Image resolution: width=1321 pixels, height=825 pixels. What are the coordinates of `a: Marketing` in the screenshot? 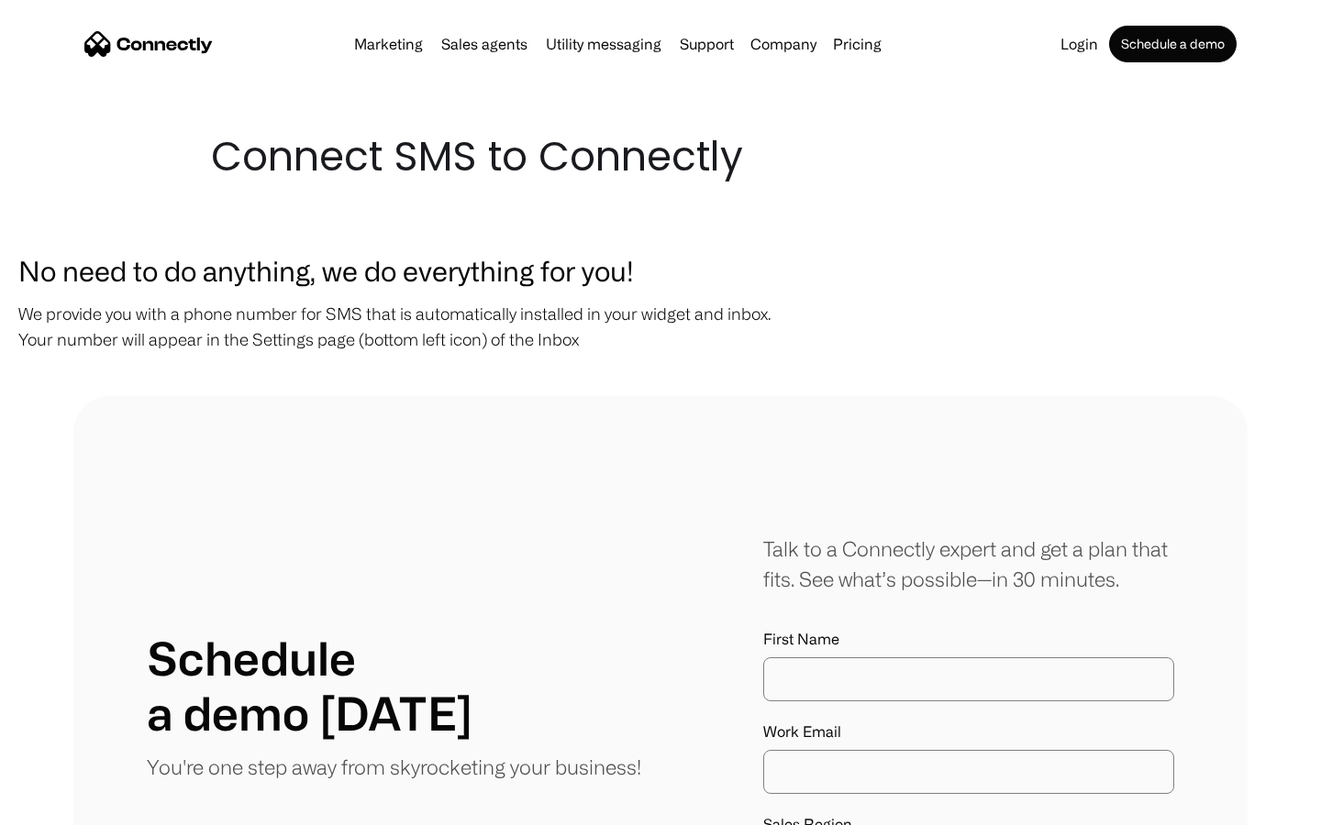 It's located at (388, 44).